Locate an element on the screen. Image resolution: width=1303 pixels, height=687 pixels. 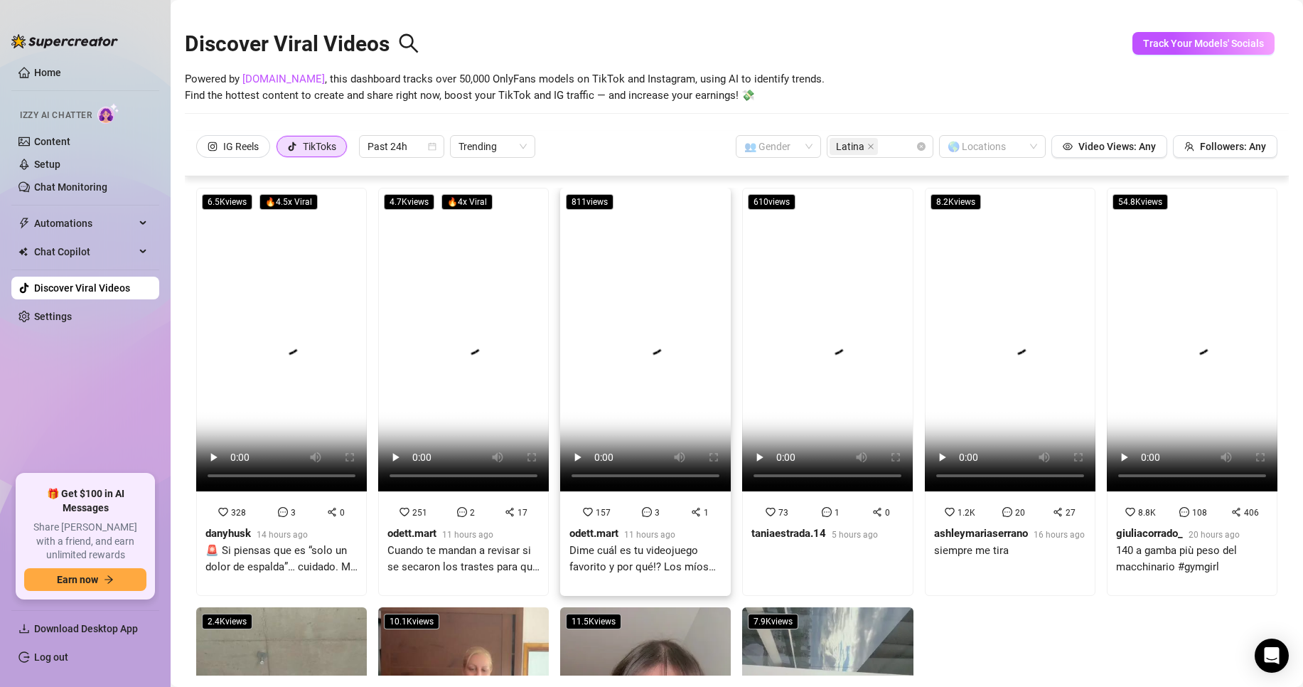
a: 610views7310taniaestrada.145 hours ago is located at coordinates (828, 392).